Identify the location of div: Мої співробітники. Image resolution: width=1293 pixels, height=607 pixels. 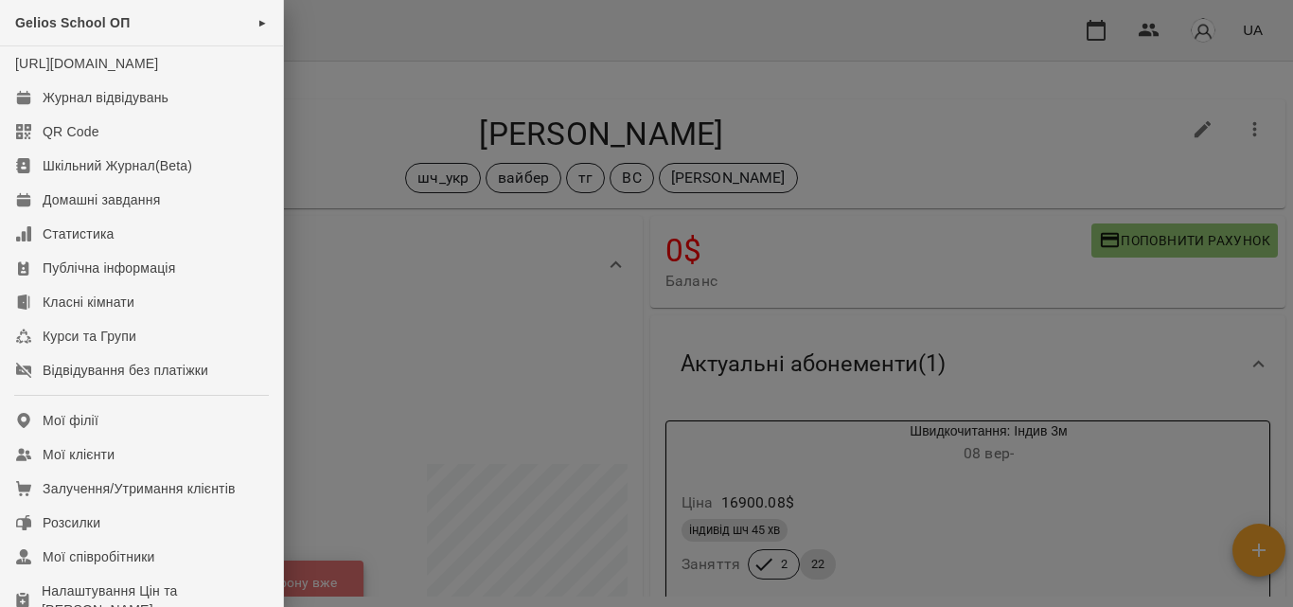
(98, 556).